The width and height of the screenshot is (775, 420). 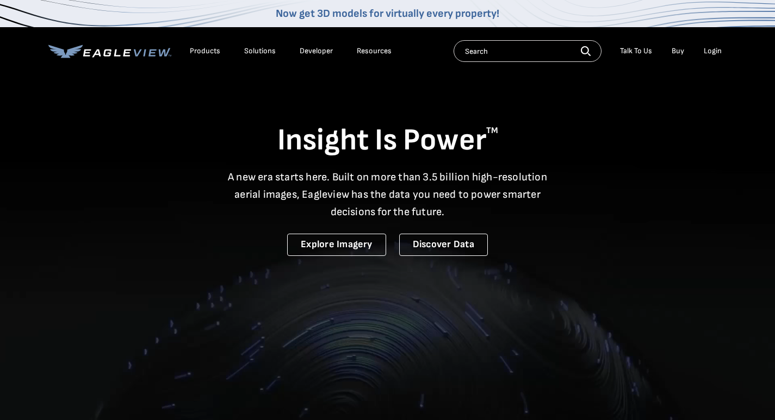 I want to click on h1: Insight Is Power, so click(x=388, y=141).